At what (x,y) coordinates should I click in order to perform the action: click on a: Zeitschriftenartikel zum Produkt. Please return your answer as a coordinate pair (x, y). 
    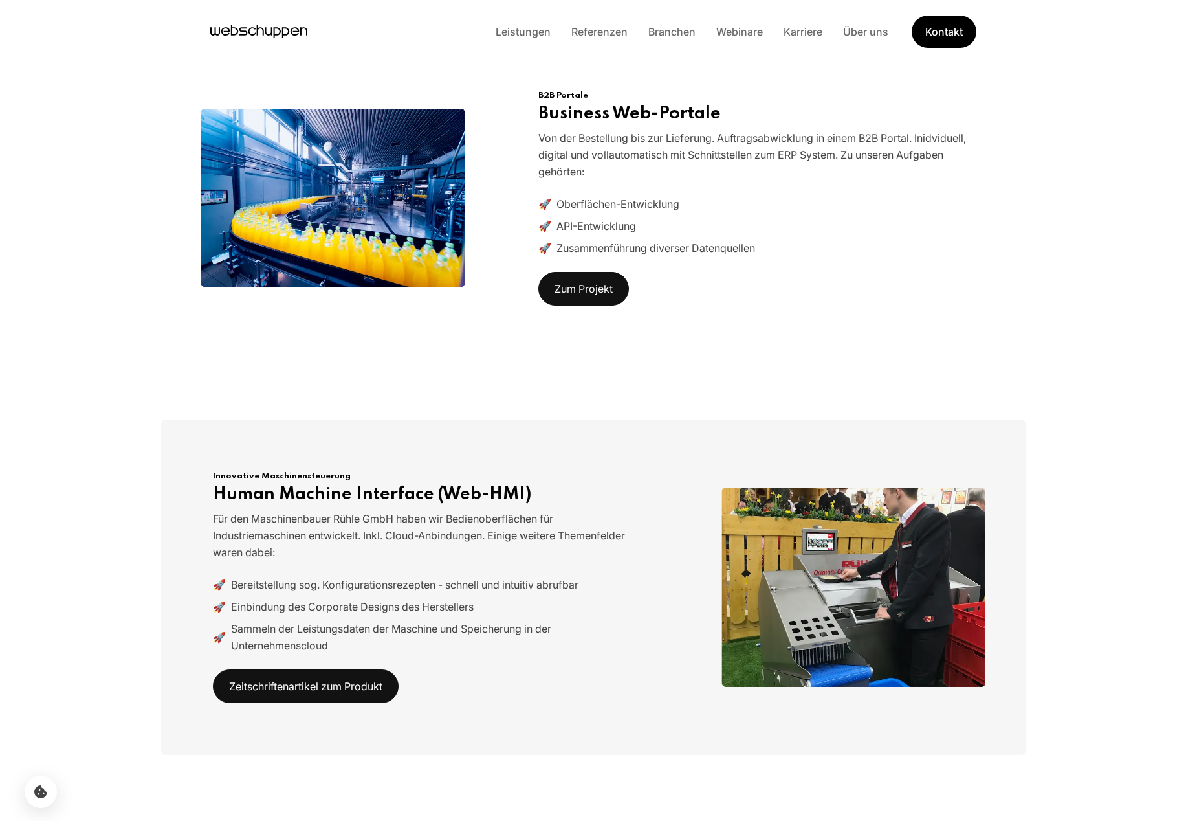
    Looking at the image, I should click on (305, 686).